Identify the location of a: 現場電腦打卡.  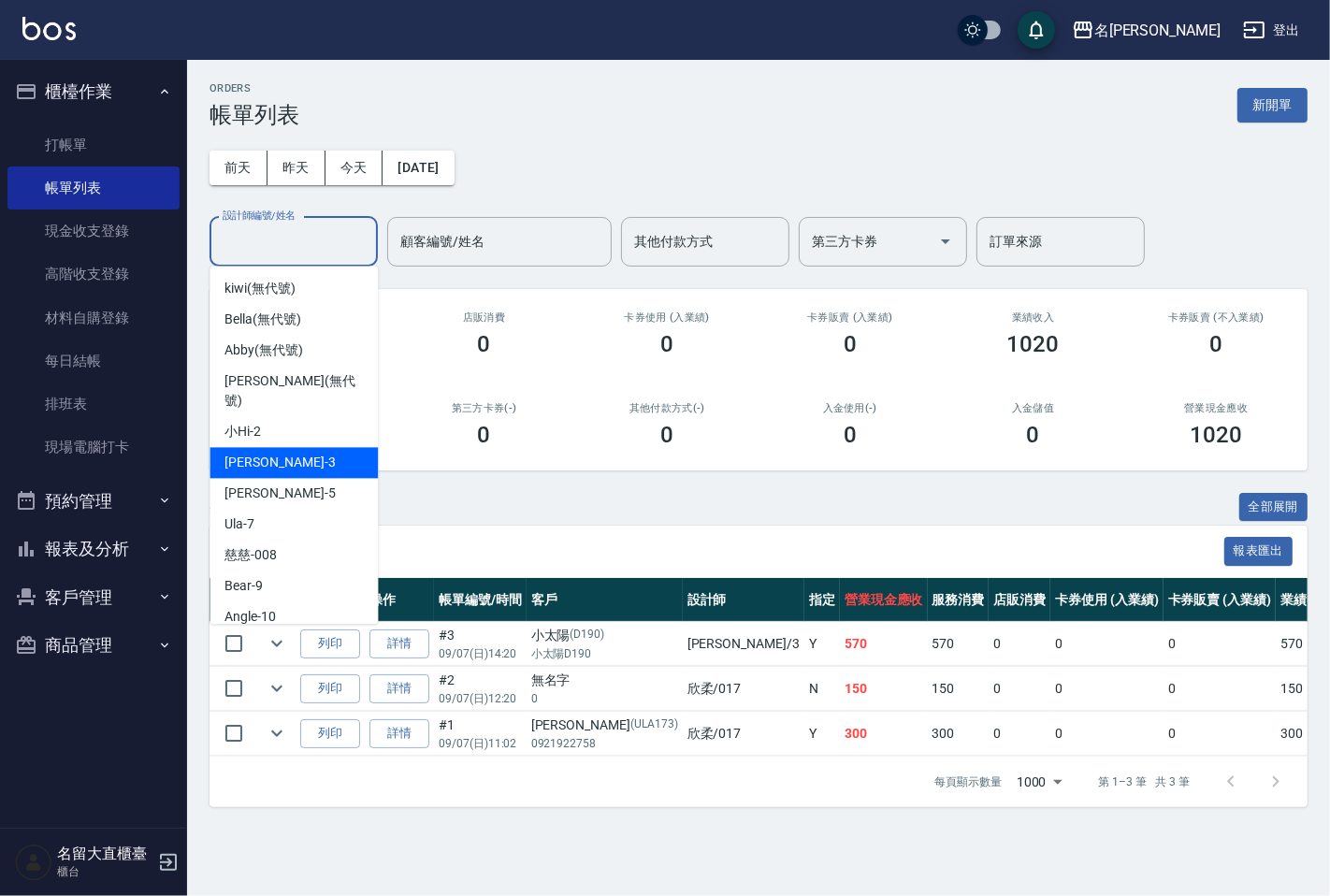
(94, 448).